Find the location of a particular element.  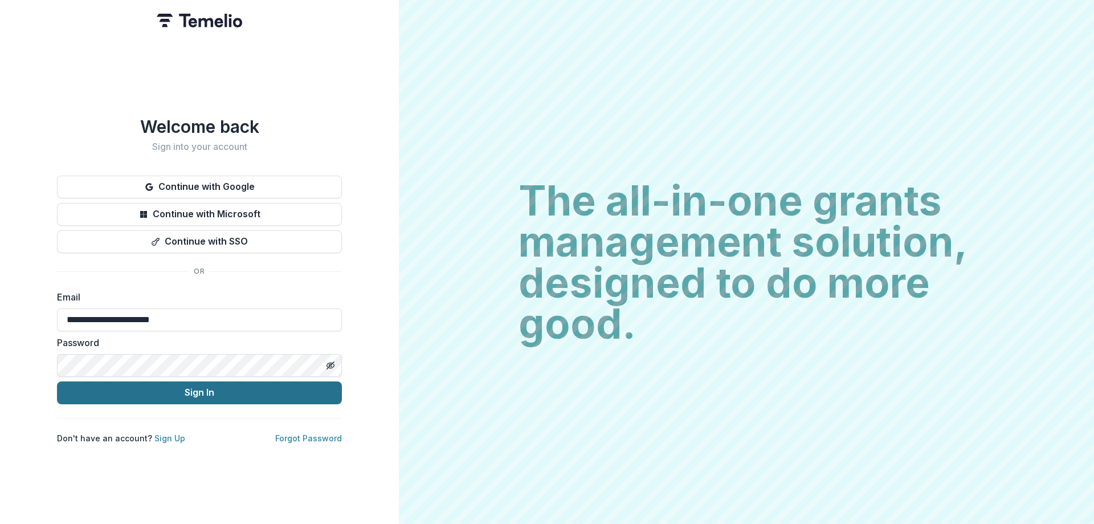

a: Sign Up is located at coordinates (170, 438).